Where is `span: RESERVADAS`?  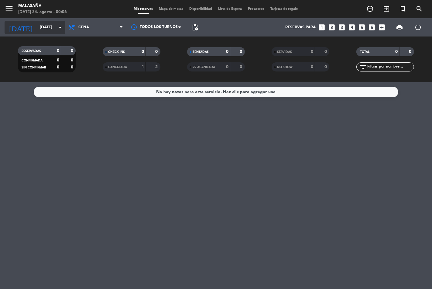 span: RESERVADAS is located at coordinates (31, 51).